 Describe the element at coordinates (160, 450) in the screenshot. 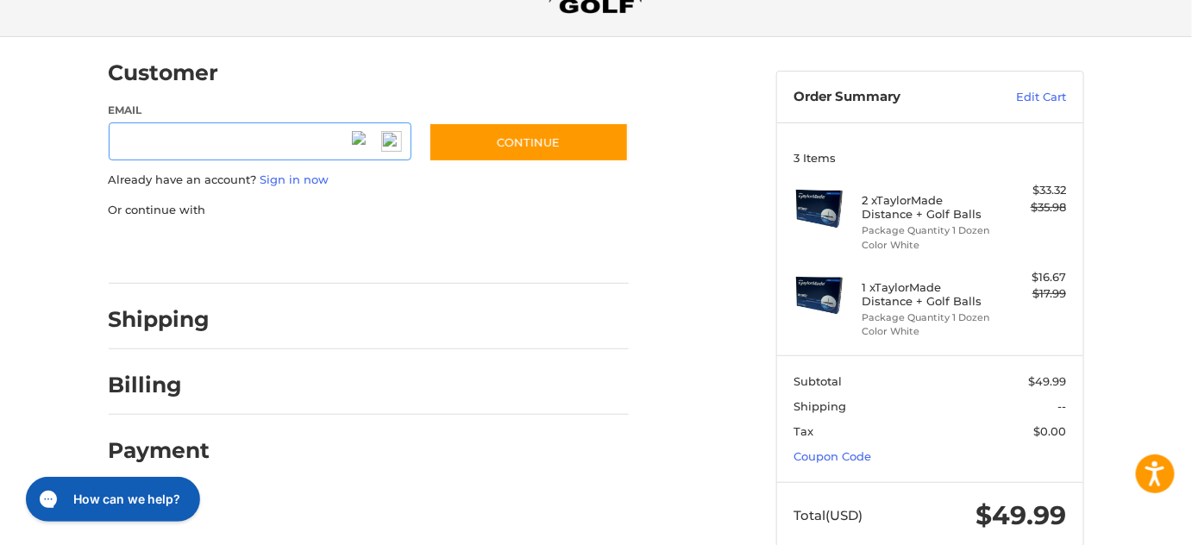

I see `h2: Payment` at that location.